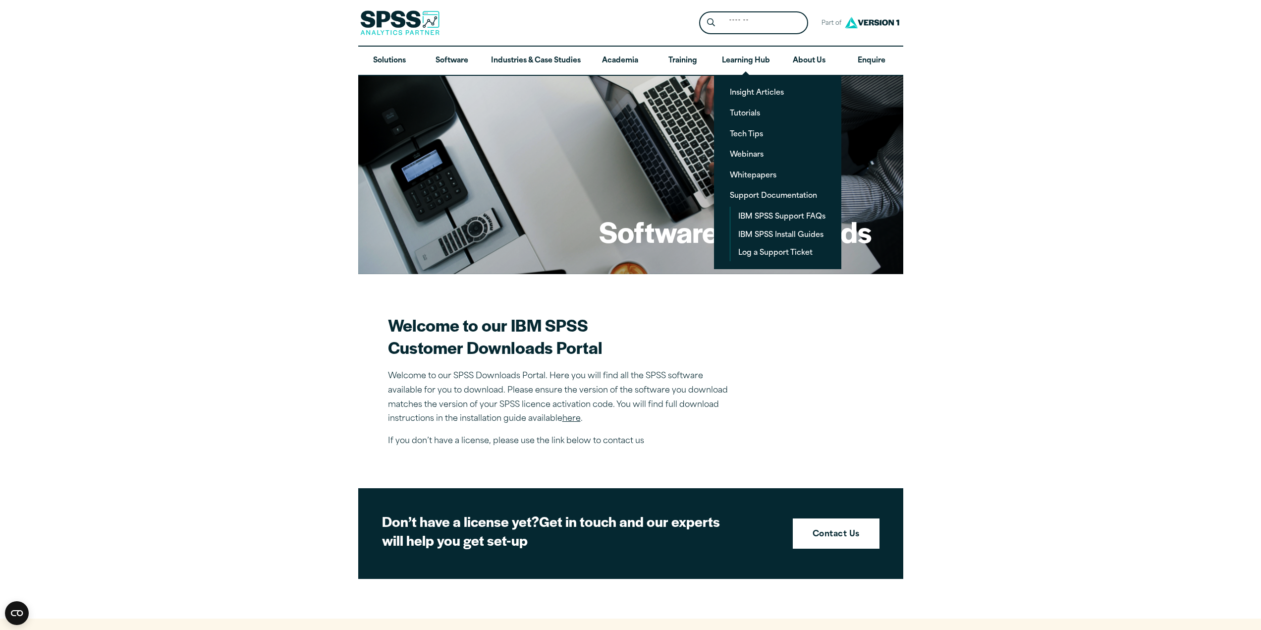 Image resolution: width=1261 pixels, height=630 pixels. Describe the element at coordinates (778, 133) in the screenshot. I see `a: Tech Tips` at that location.